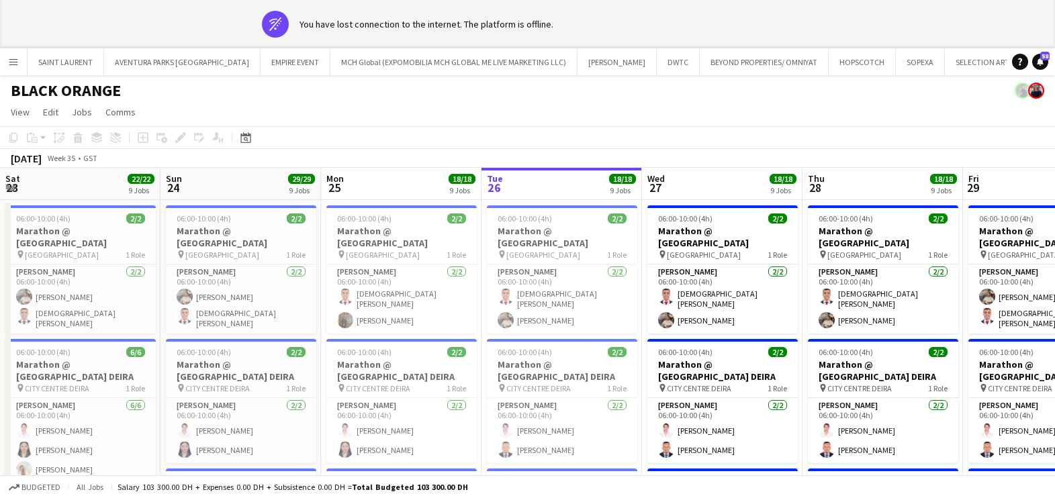 The height and width of the screenshot is (498, 1055). I want to click on span: 22/22, so click(141, 179).